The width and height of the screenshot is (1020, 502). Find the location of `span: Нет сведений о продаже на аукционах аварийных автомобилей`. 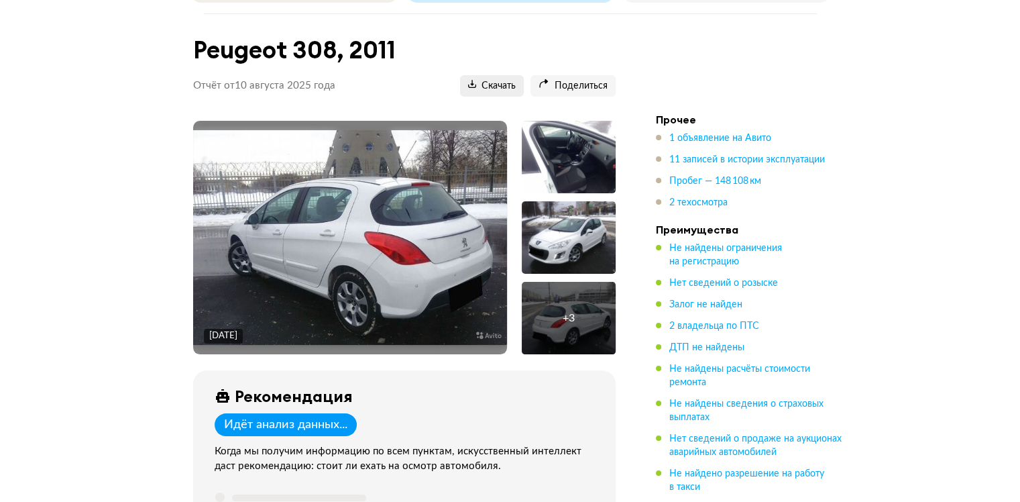

span: Нет сведений о продаже на аукционах аварийных автомобилей is located at coordinates (755, 445).